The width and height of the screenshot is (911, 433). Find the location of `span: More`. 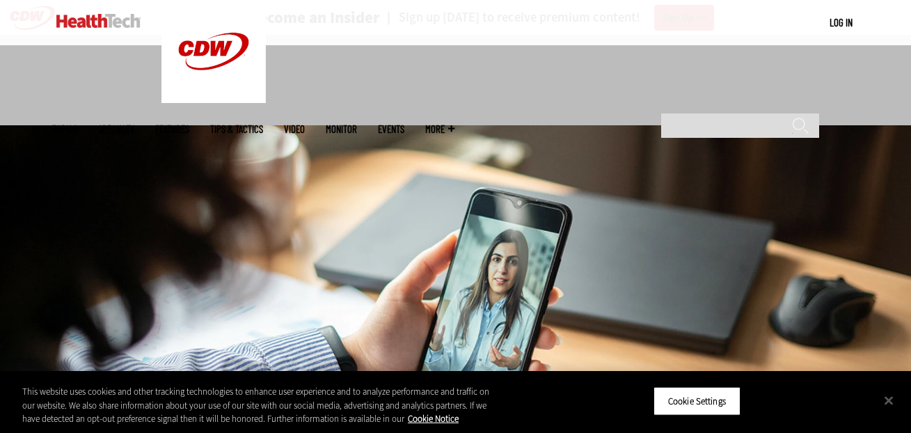

span: More is located at coordinates (440, 129).